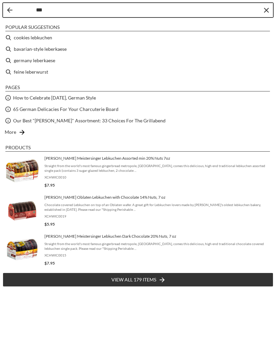 The height and width of the screenshot is (353, 276). I want to click on li: More, so click(138, 132).